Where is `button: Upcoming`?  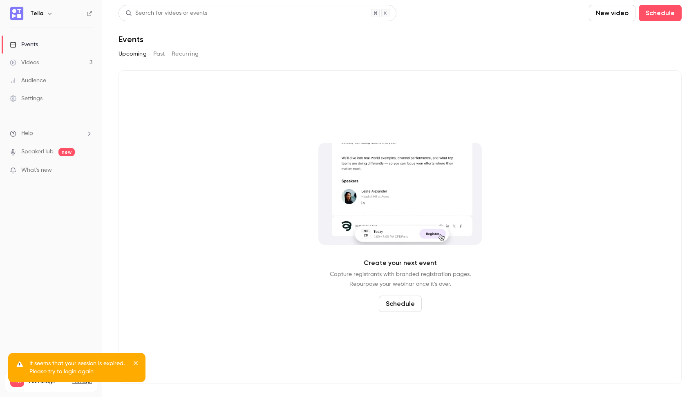
button: Upcoming is located at coordinates (132, 54).